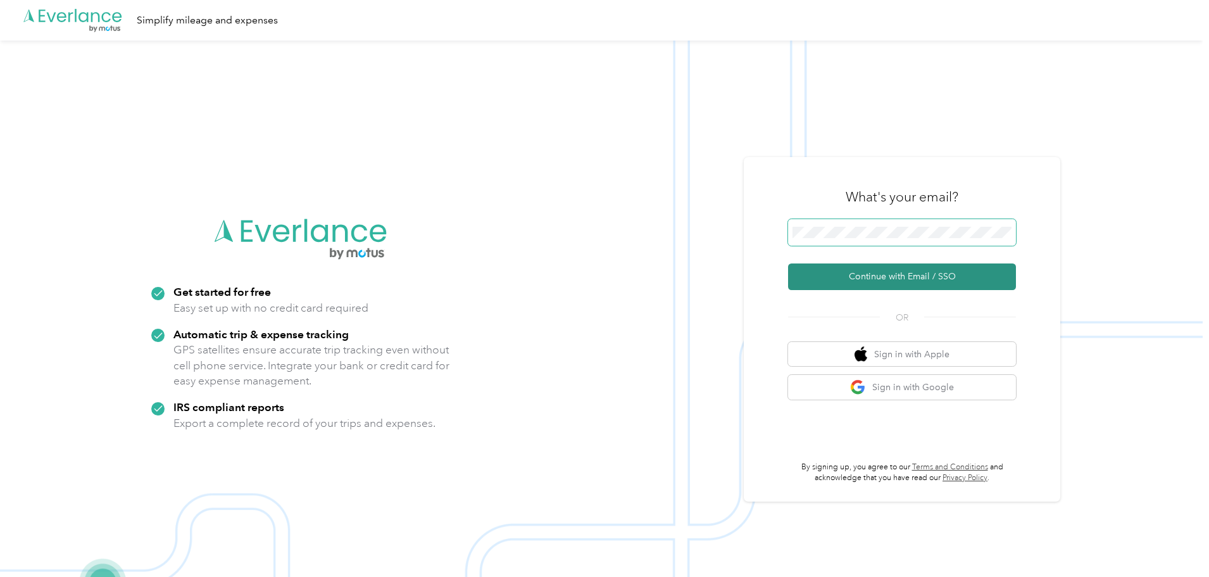 This screenshot has height=577, width=1209. I want to click on strong: IRS compliant reports, so click(229, 407).